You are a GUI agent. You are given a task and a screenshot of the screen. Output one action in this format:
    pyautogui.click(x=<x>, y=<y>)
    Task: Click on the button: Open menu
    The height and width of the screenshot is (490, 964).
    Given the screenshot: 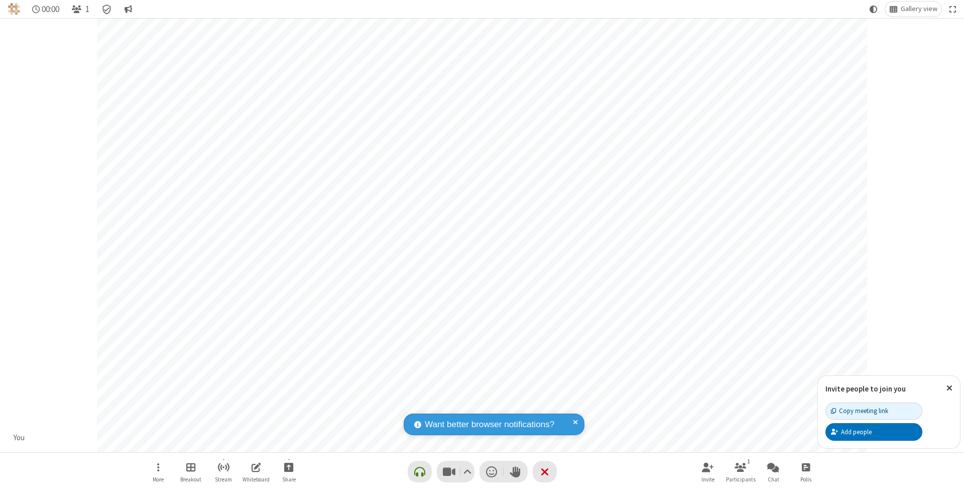 What is the action you would take?
    pyautogui.click(x=158, y=471)
    